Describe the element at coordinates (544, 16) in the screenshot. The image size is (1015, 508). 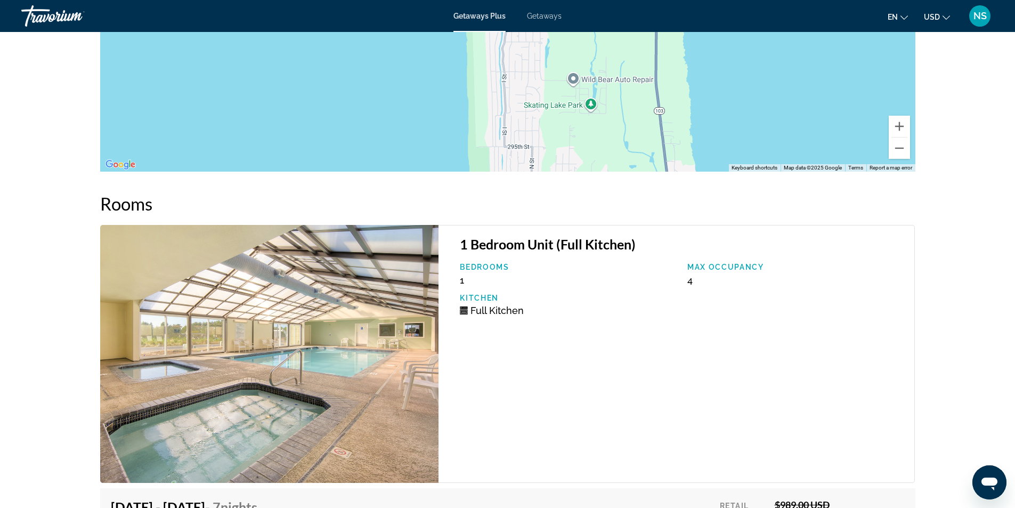
I see `a: Getaways` at that location.